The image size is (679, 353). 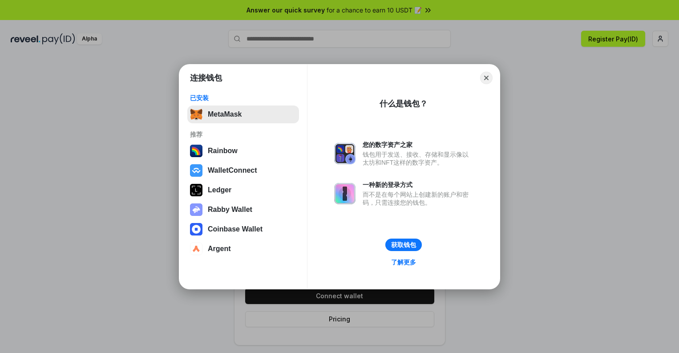 What do you see at coordinates (243, 170) in the screenshot?
I see `button: WalletConnect` at bounding box center [243, 170].